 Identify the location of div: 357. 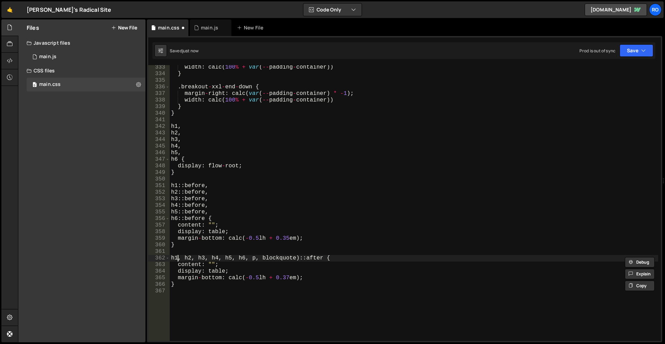
(159, 225).